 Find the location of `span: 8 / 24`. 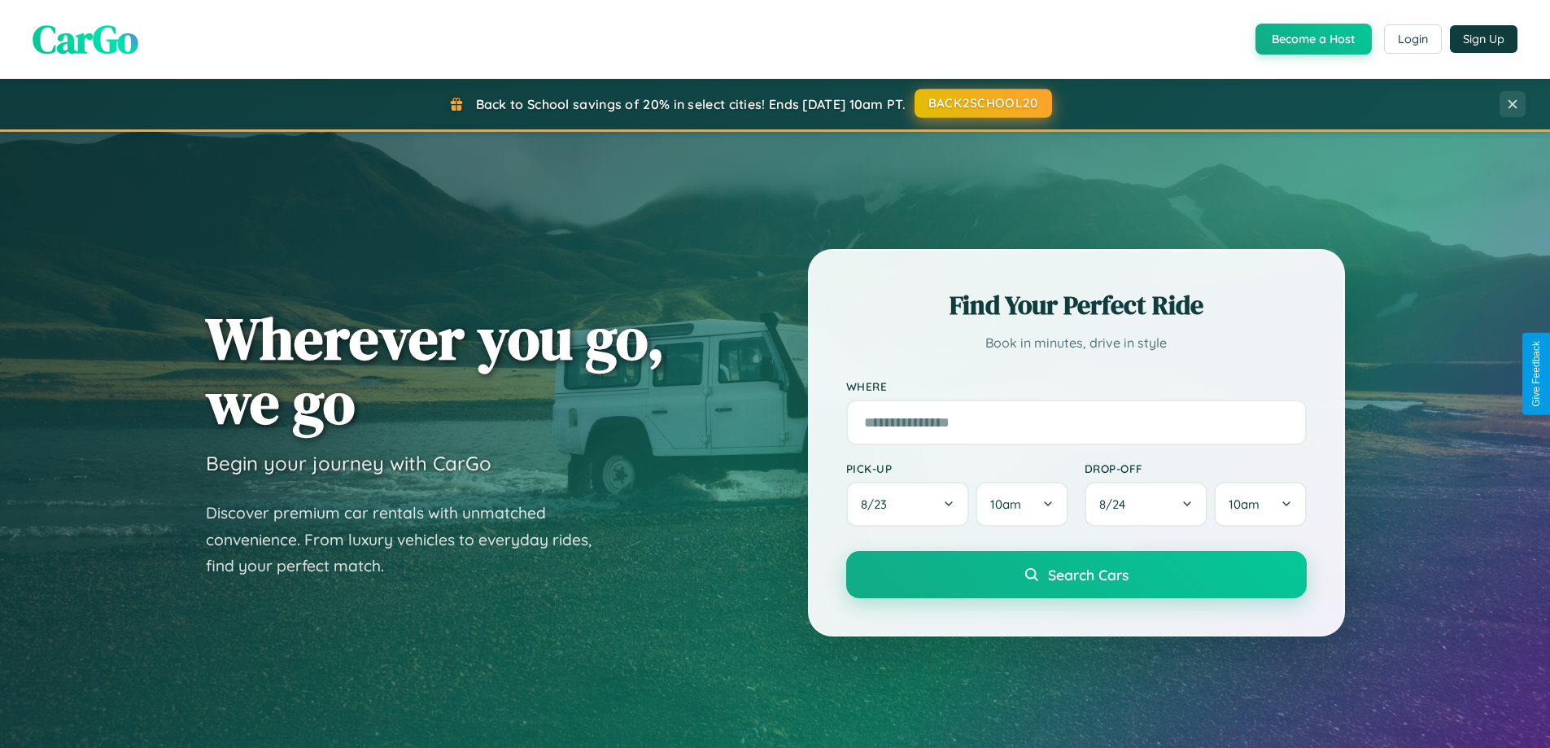

span: 8 / 24 is located at coordinates (1117, 504).